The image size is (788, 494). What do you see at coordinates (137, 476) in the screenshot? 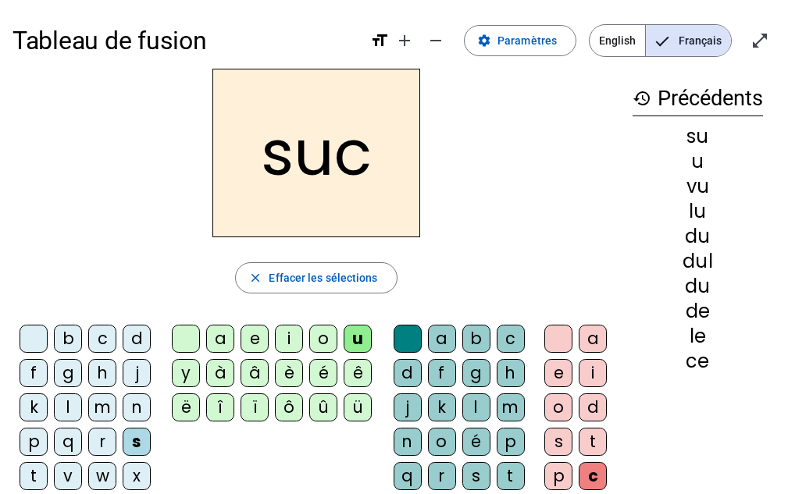
I see `div: x` at bounding box center [137, 476].